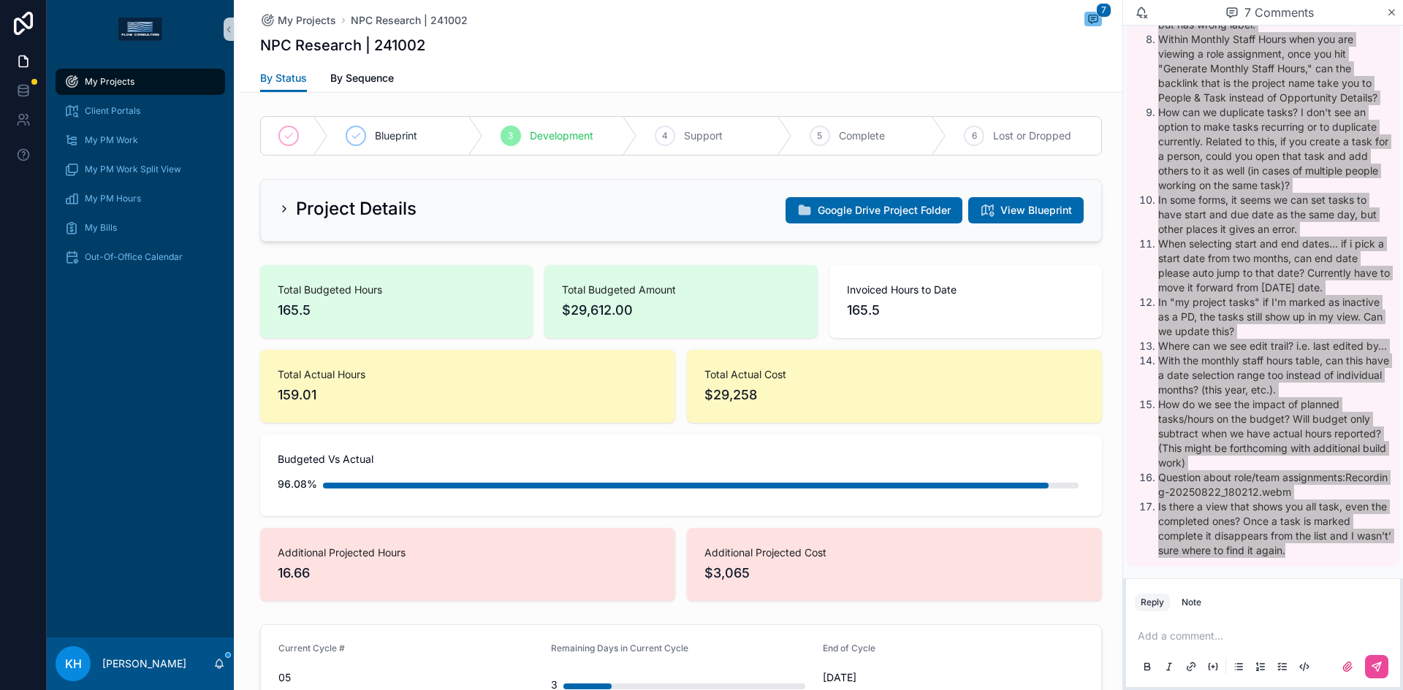 The width and height of the screenshot is (1403, 690). I want to click on span: 16.66, so click(468, 573).